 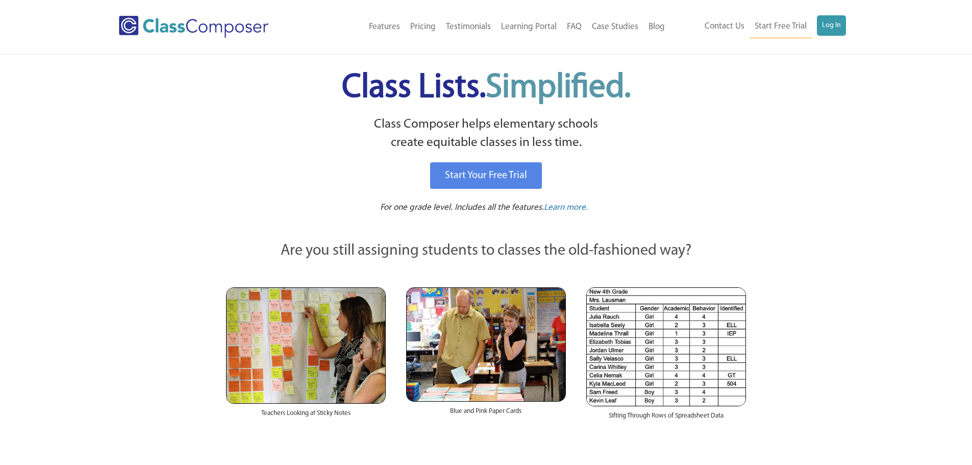 I want to click on a: Start Your Free Trial, so click(x=486, y=175).